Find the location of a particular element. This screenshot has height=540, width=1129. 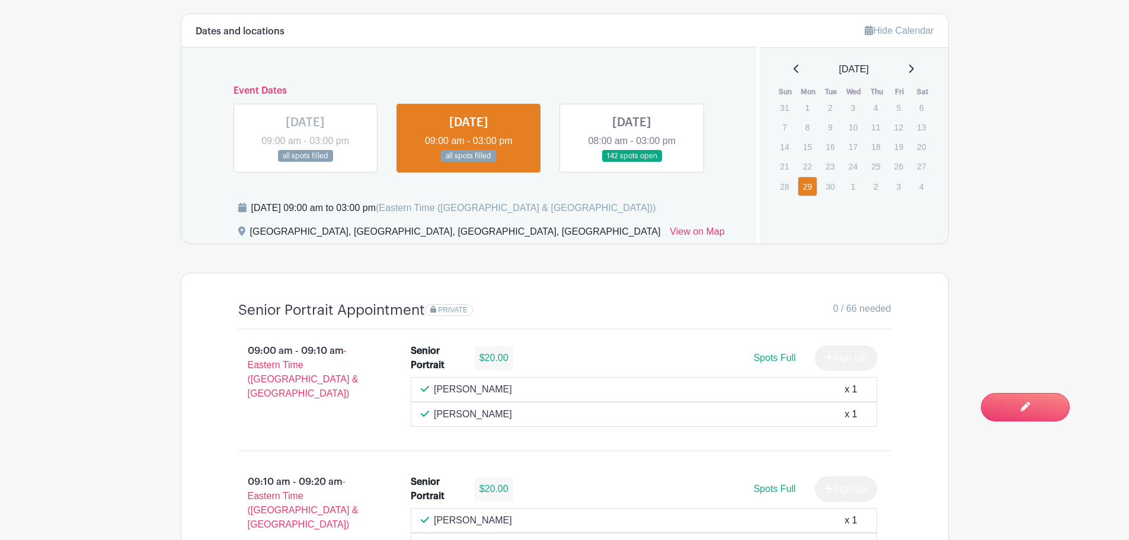

p: 22 is located at coordinates (807, 166).